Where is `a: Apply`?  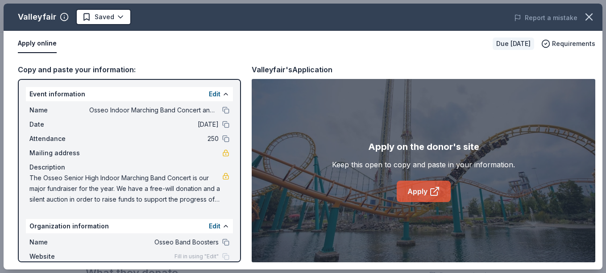 a: Apply is located at coordinates (424, 192).